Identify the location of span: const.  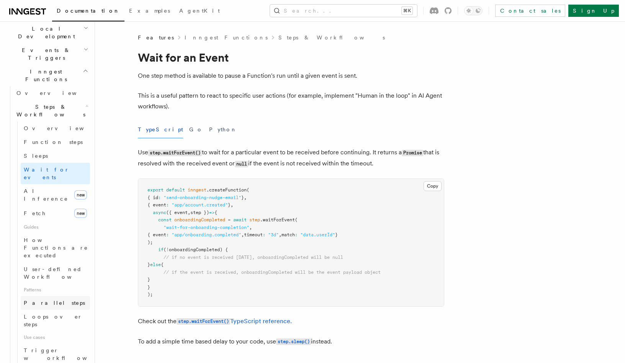
(165, 220).